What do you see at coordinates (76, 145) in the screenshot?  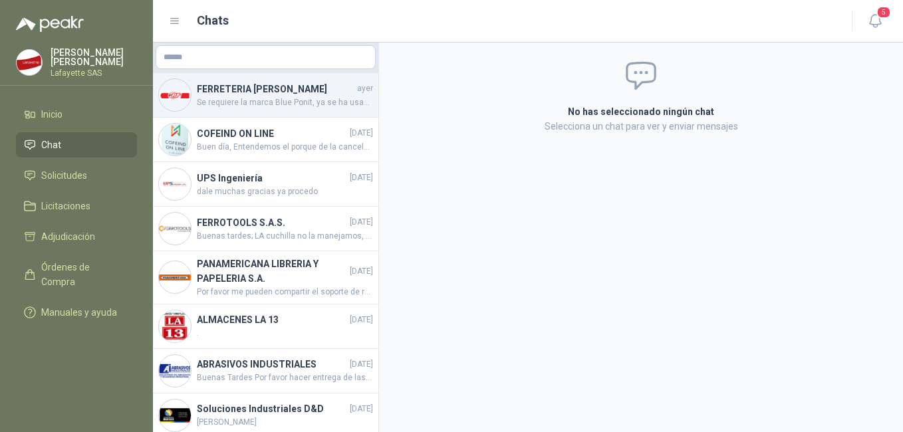 I see `a: Chat` at bounding box center [76, 145].